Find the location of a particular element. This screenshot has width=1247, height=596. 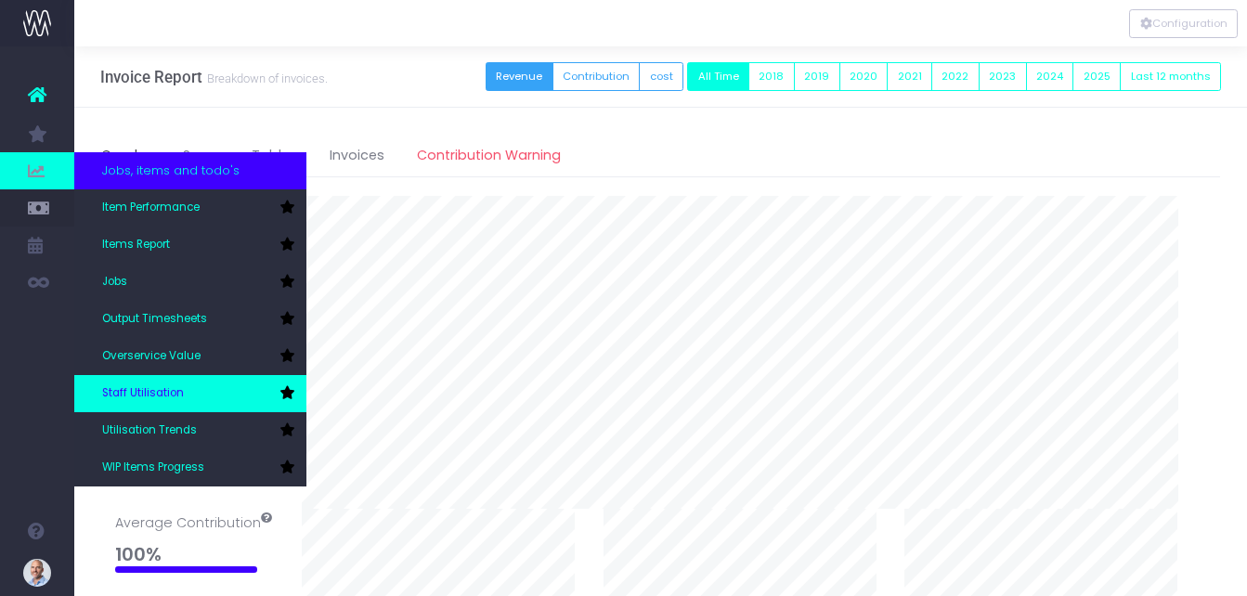

div: Average Contribution is located at coordinates (194, 523).